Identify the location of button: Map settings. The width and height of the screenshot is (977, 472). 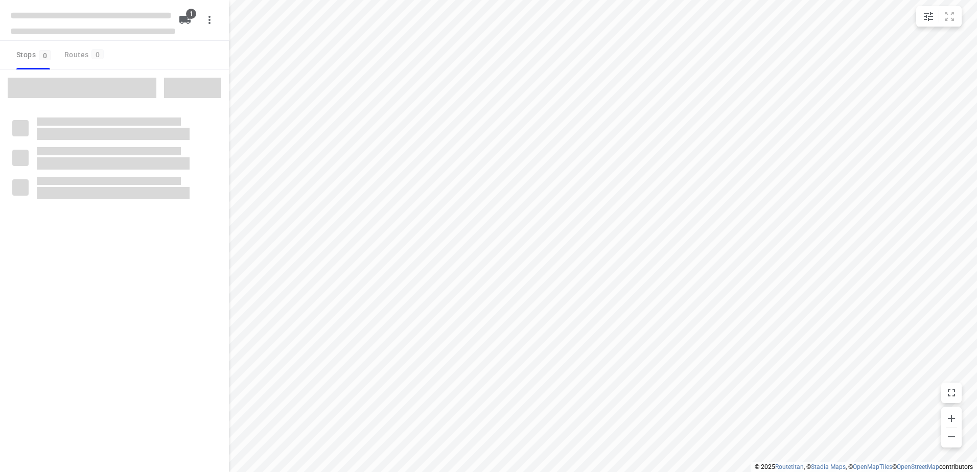
(929, 16).